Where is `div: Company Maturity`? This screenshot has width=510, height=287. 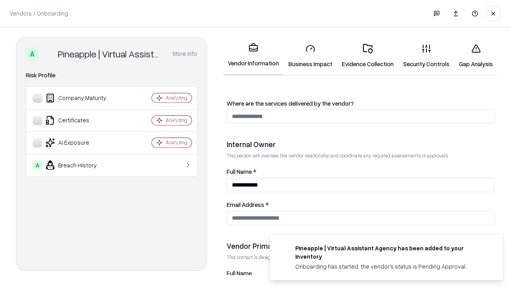
div: Company Maturity is located at coordinates (80, 98).